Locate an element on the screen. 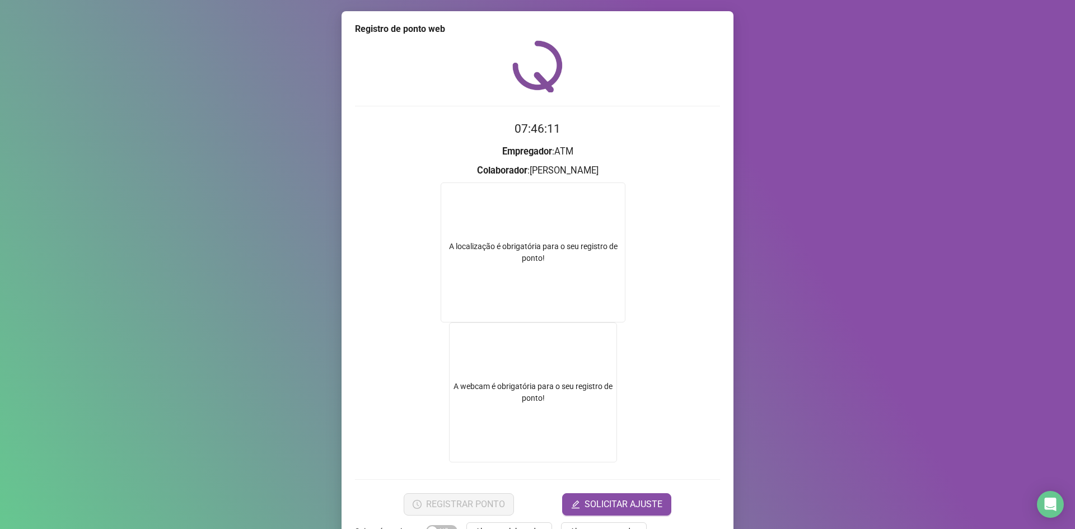 This screenshot has height=529, width=1075. div: Open Intercom Messenger is located at coordinates (1051, 505).